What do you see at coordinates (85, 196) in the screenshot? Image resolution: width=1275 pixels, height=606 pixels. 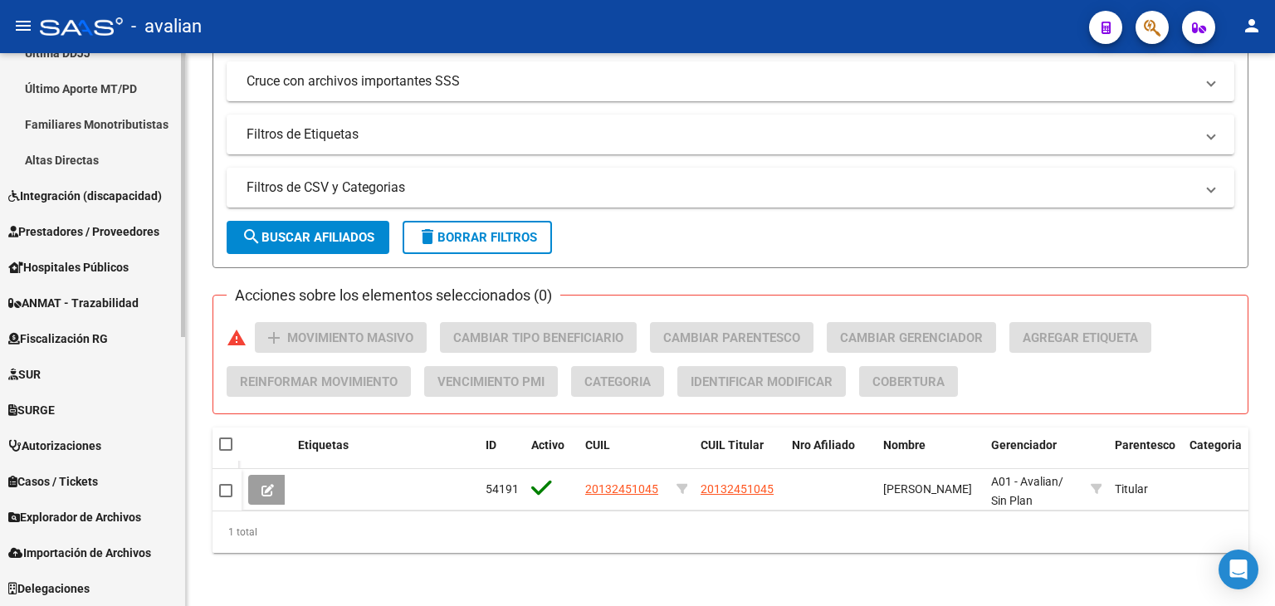 I see `span: Integración (discapacidad)` at bounding box center [85, 196].